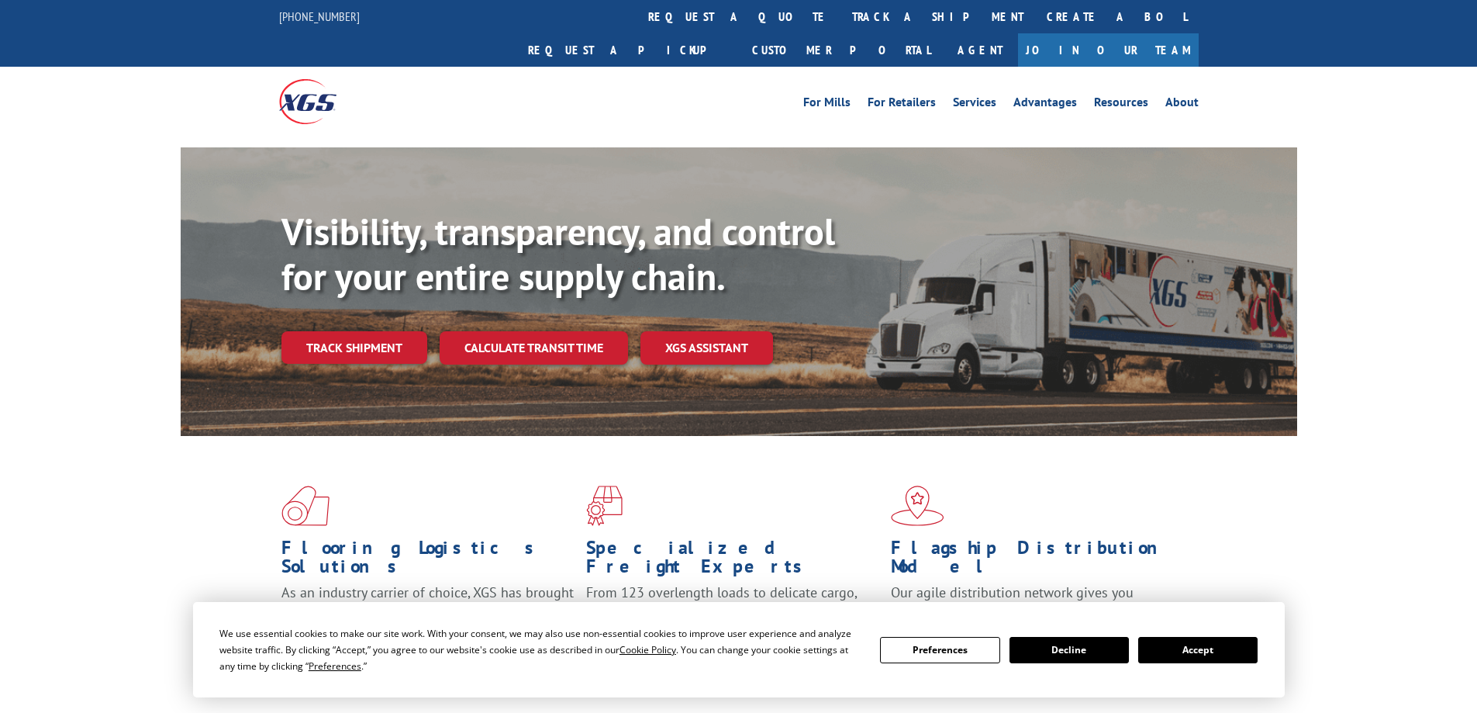 This screenshot has width=1477, height=713. I want to click on button: Preferences, so click(940, 650).